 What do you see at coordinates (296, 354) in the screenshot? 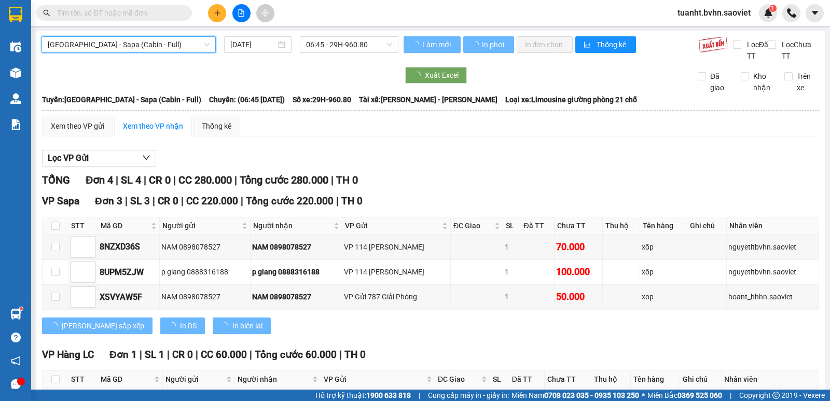
I see `span: Tổng cước 60.000` at bounding box center [296, 354].